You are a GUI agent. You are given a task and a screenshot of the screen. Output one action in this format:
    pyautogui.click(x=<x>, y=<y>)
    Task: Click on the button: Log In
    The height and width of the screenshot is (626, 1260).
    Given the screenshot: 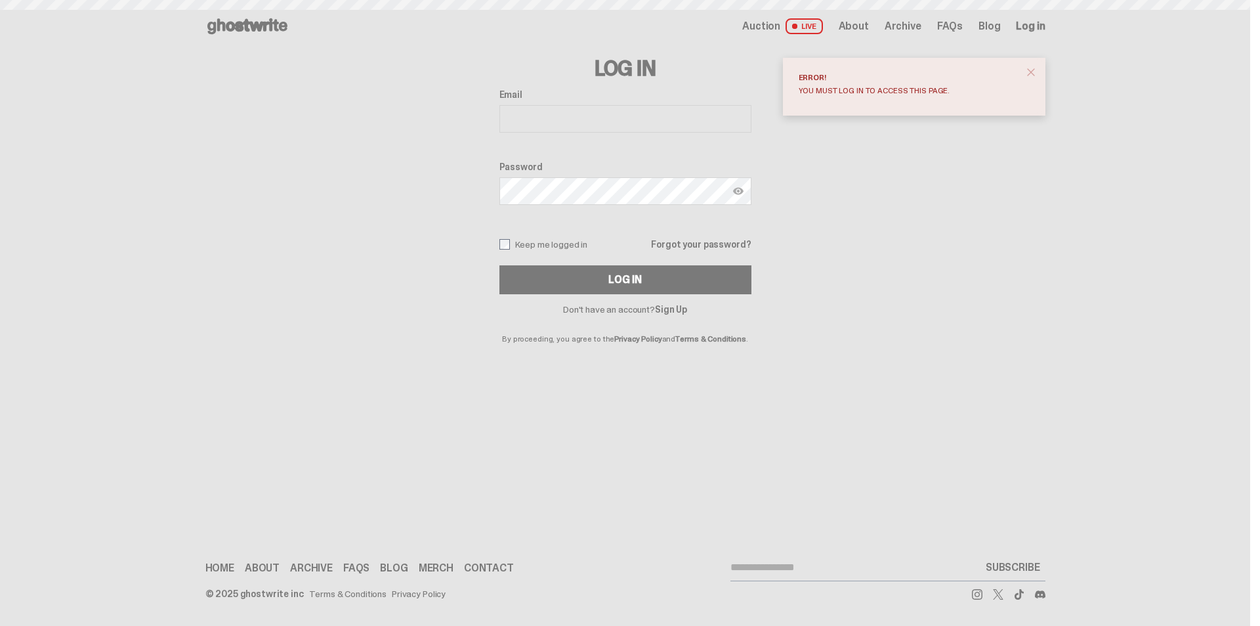 What is the action you would take?
    pyautogui.click(x=626, y=280)
    